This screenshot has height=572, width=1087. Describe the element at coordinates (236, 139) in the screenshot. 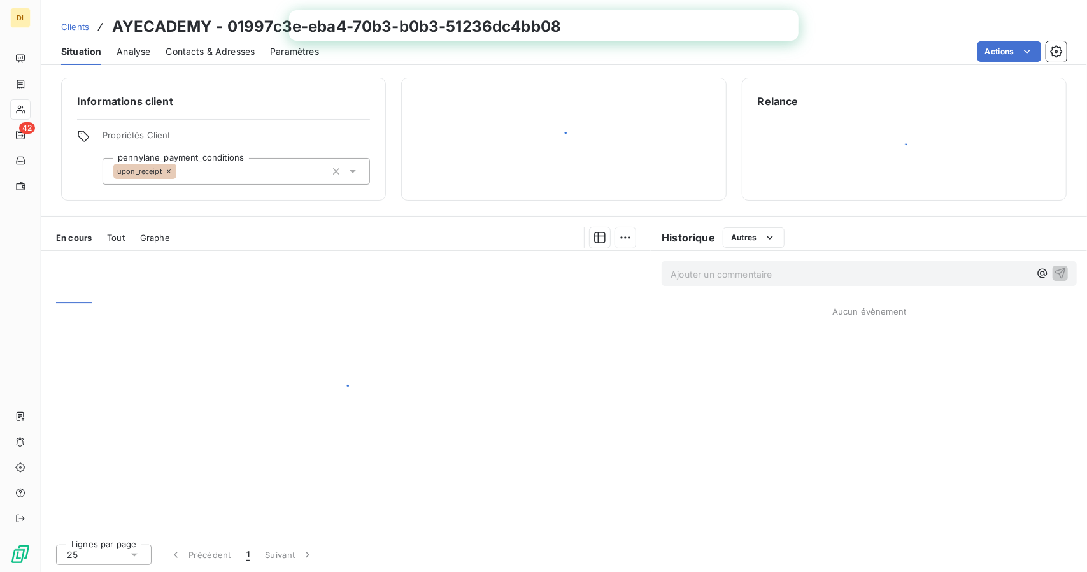

I see `span: Propriétés Client` at that location.